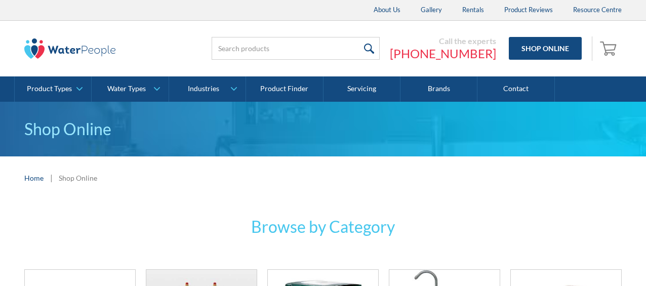 The height and width of the screenshot is (286, 646). What do you see at coordinates (610, 48) in the screenshot?
I see `img: shopping cart` at bounding box center [610, 48].